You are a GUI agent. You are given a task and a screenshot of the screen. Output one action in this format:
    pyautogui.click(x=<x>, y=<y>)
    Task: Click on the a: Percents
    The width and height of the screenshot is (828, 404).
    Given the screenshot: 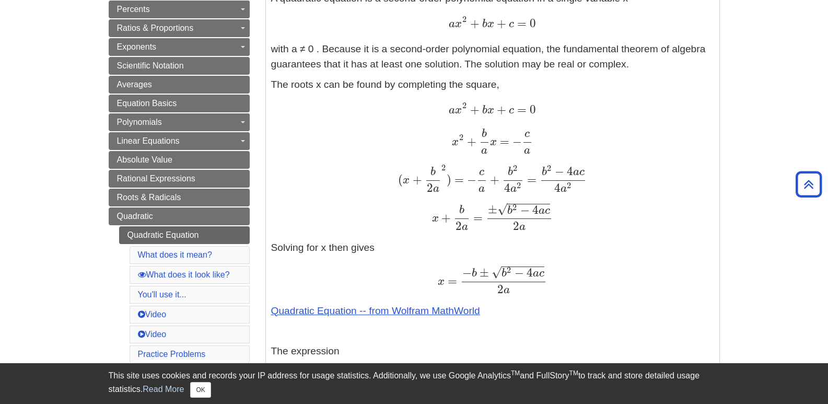 What is the action you would take?
    pyautogui.click(x=179, y=9)
    